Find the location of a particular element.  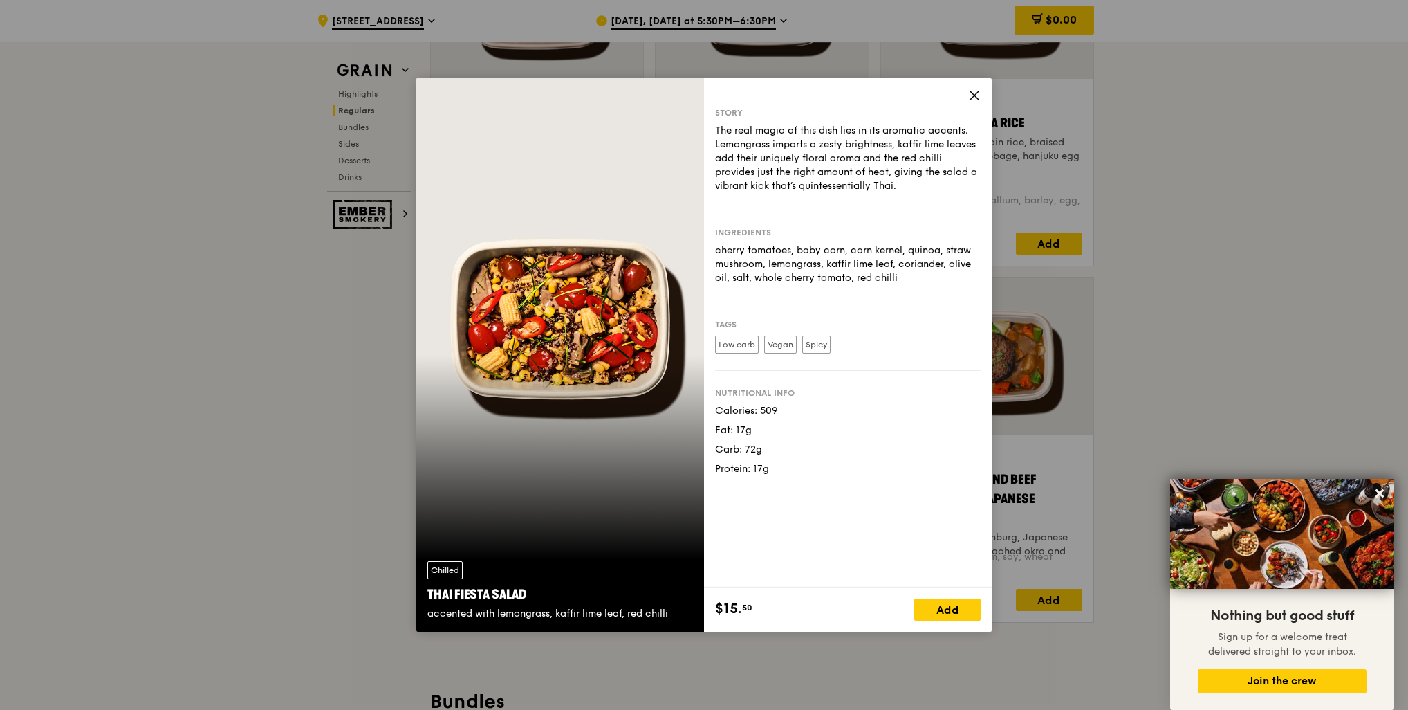

span: $15. is located at coordinates (728, 609).